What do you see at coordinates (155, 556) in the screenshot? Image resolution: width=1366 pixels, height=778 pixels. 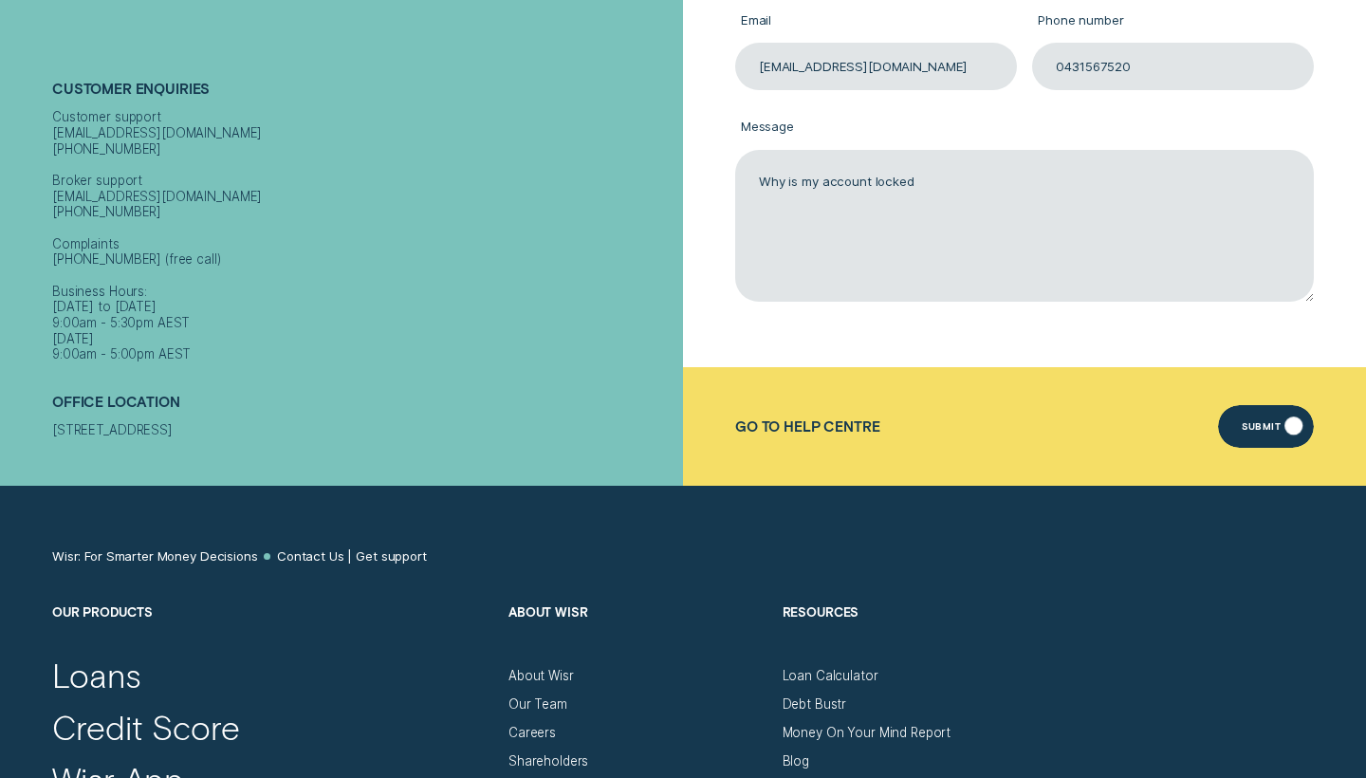 I see `div: Wisr: For Smarter Money Decisions` at bounding box center [155, 556].